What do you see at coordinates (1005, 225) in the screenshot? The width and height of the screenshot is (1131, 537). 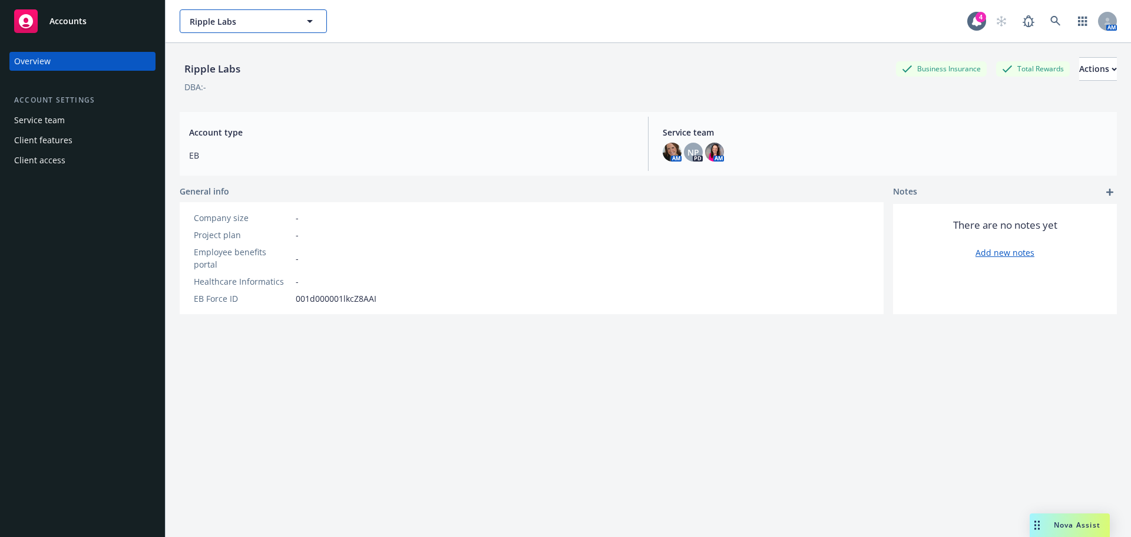 I see `span: There are no notes yet` at bounding box center [1005, 225].